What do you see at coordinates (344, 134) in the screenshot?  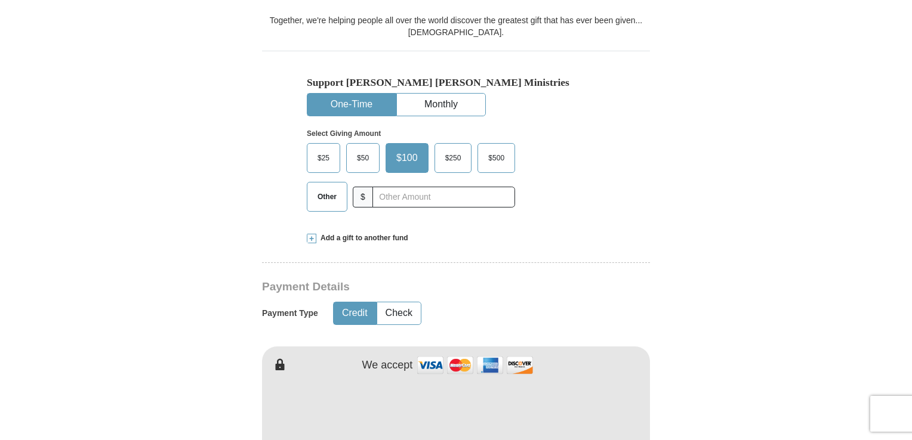 I see `strong: Select Giving Amount` at bounding box center [344, 134].